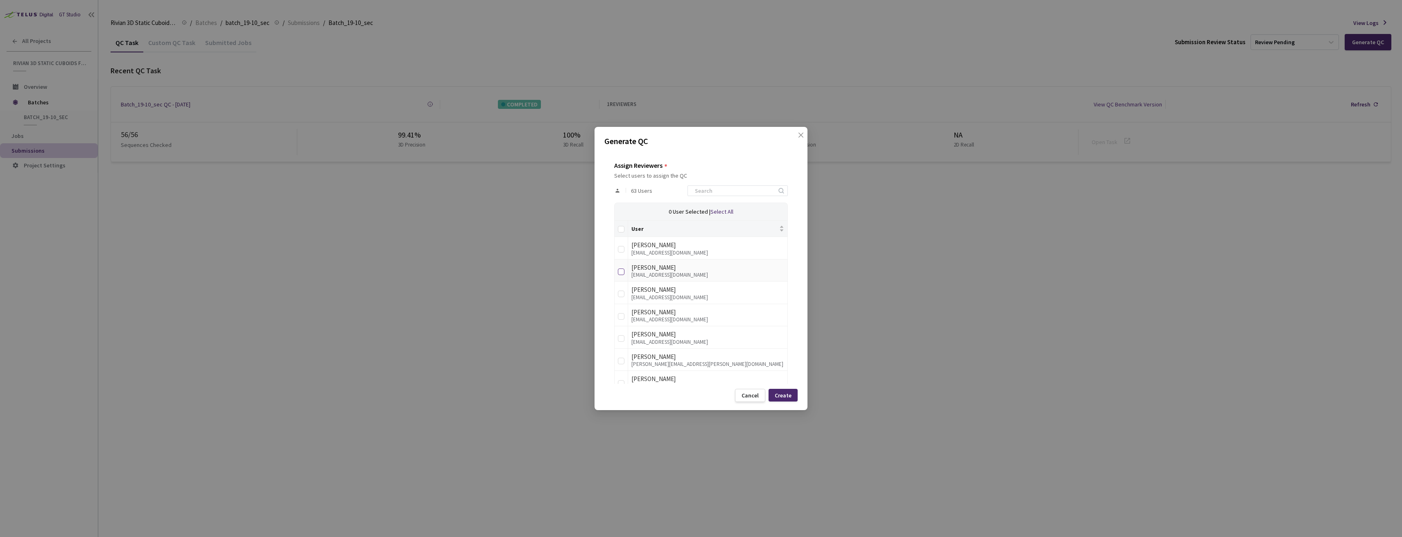 The image size is (1402, 537). Describe the element at coordinates (639, 165) in the screenshot. I see `div: Assign Reviewers` at that location.